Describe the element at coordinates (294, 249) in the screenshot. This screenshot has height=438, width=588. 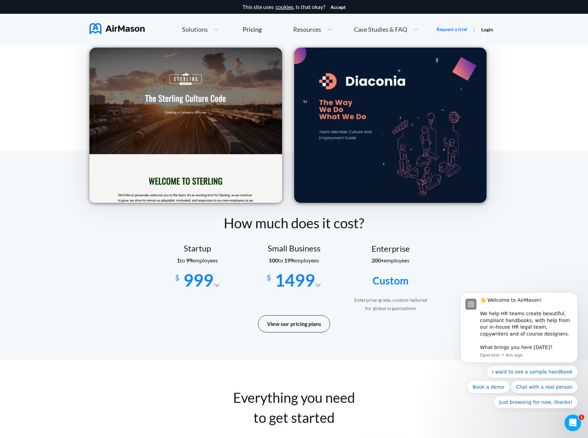
I see `div: Small Business` at that location.